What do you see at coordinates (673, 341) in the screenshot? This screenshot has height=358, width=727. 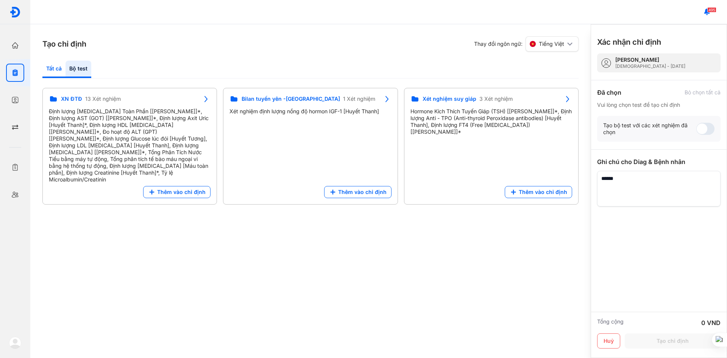 I see `button: Tạo chỉ định` at bounding box center [673, 341].